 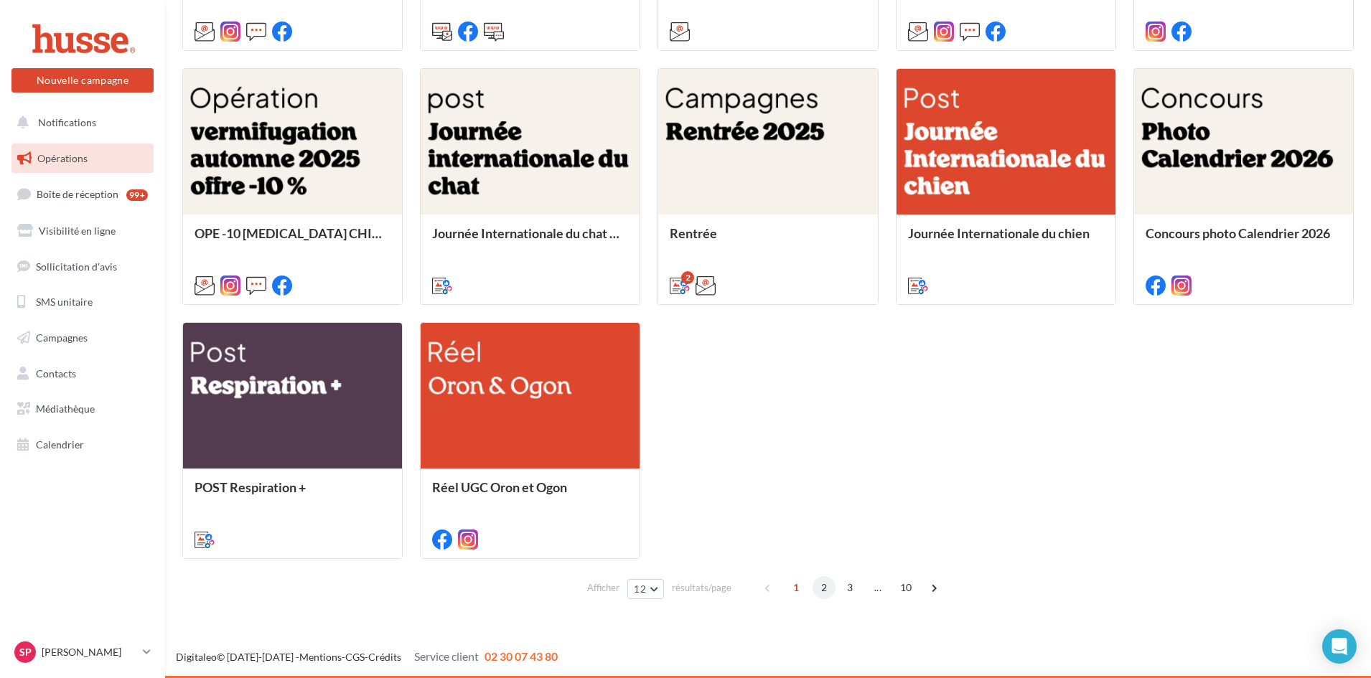 I want to click on span: Calendrier, so click(x=60, y=444).